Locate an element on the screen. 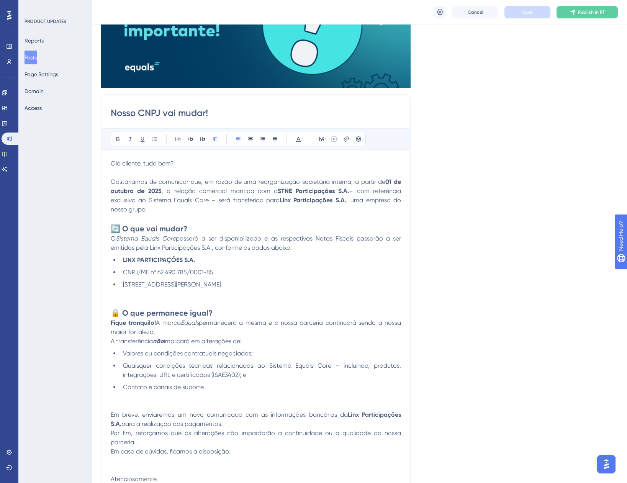  strong: 🔄 O que vai mudar? is located at coordinates (149, 228).